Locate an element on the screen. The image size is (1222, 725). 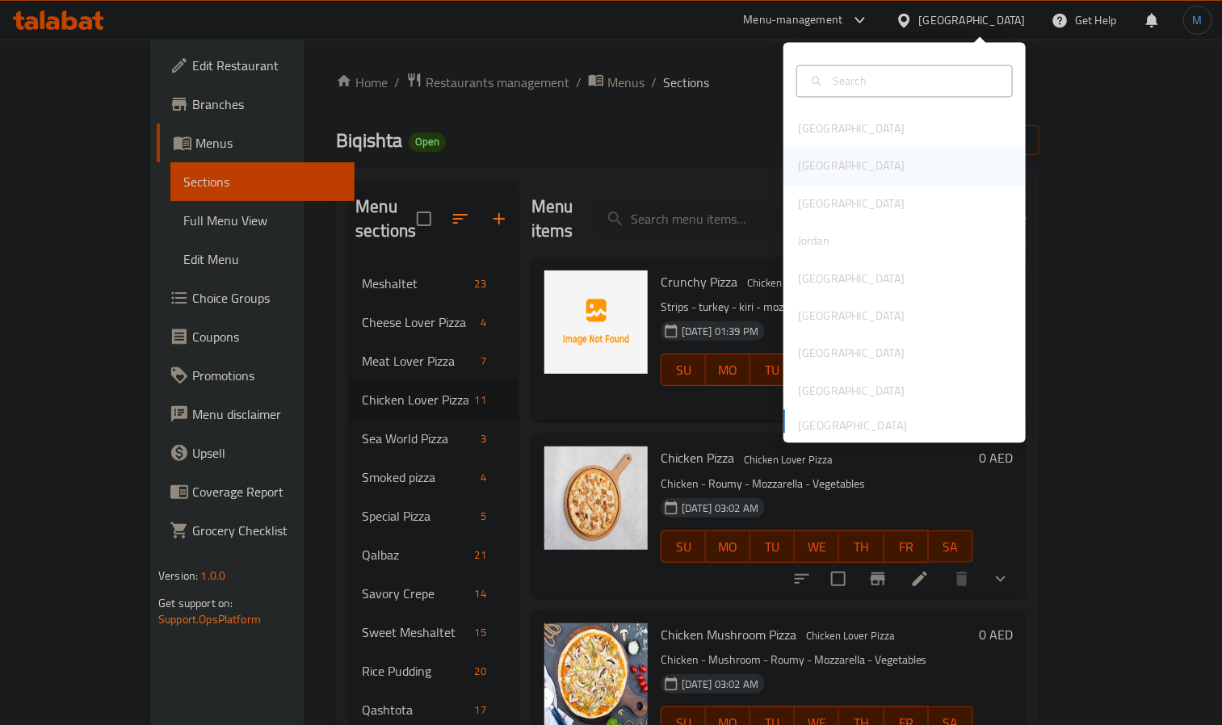
a: Branches is located at coordinates (255, 104).